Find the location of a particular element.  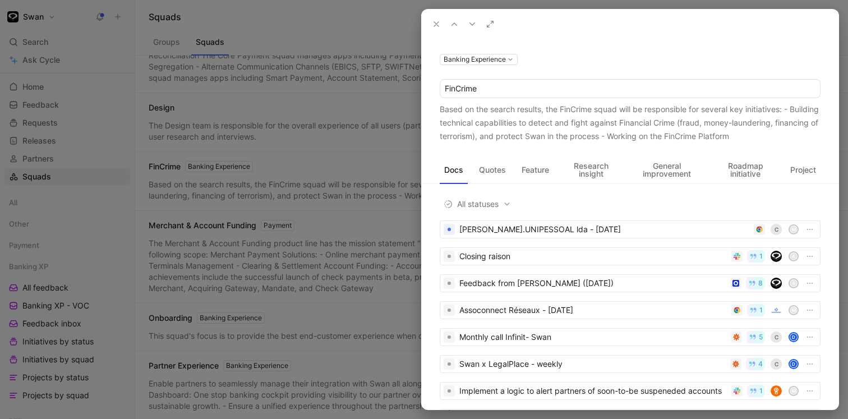

button: Banking Experience is located at coordinates (479, 59).